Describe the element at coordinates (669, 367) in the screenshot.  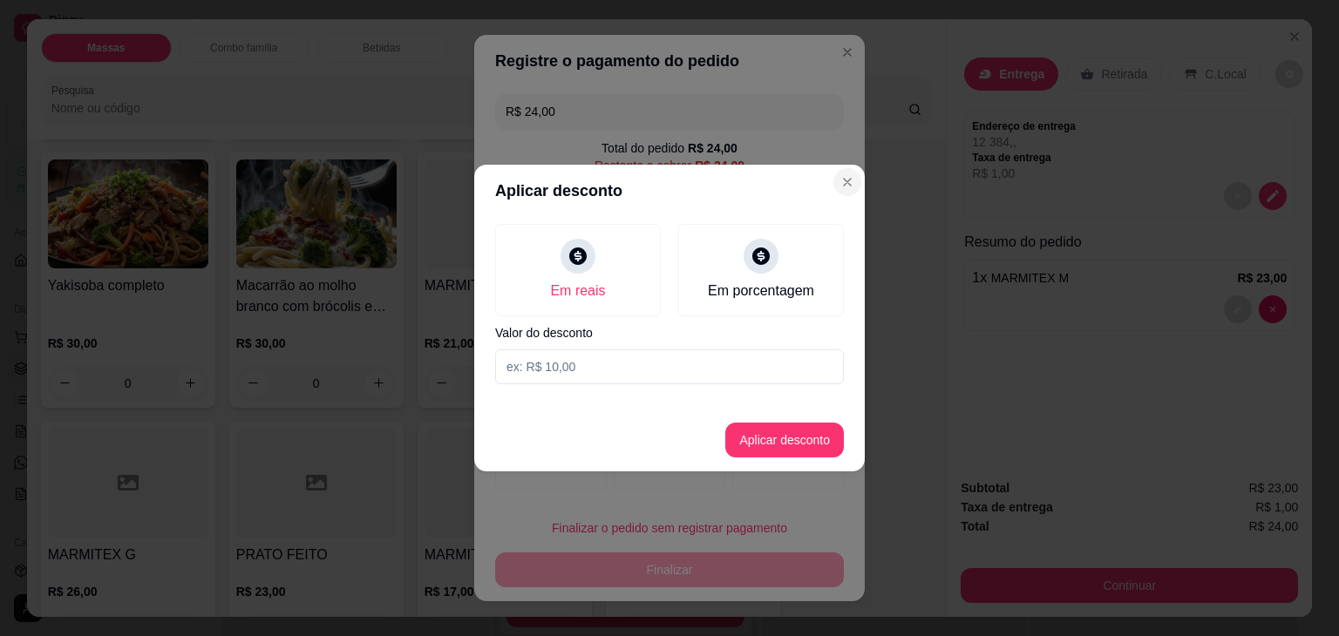
I see `input: Valor do desconto` at that location.